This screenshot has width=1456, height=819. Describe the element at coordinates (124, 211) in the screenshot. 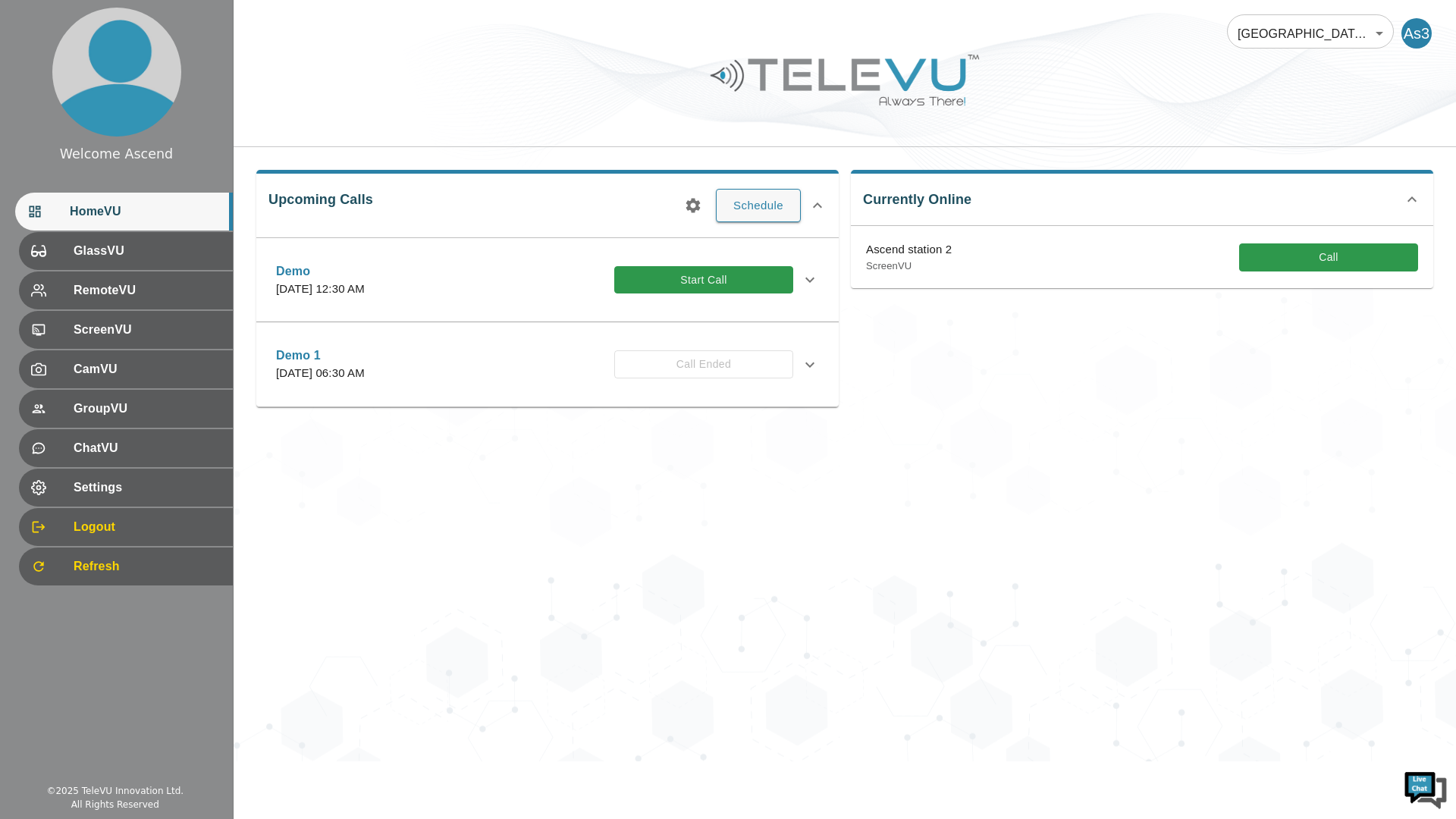

I see `div: HomeVU` at that location.